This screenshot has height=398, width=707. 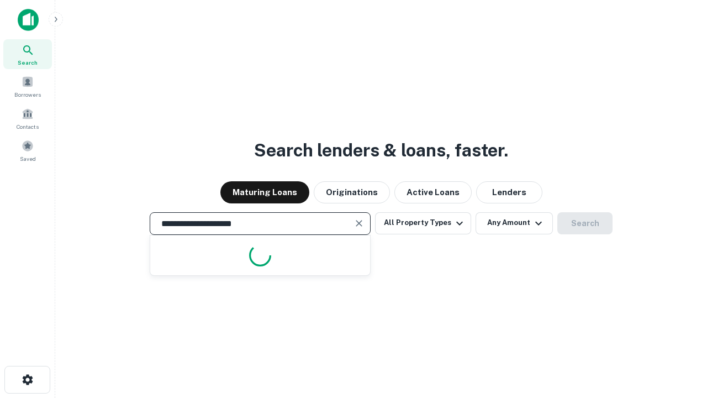 I want to click on div: Chat Widget, so click(x=679, y=336).